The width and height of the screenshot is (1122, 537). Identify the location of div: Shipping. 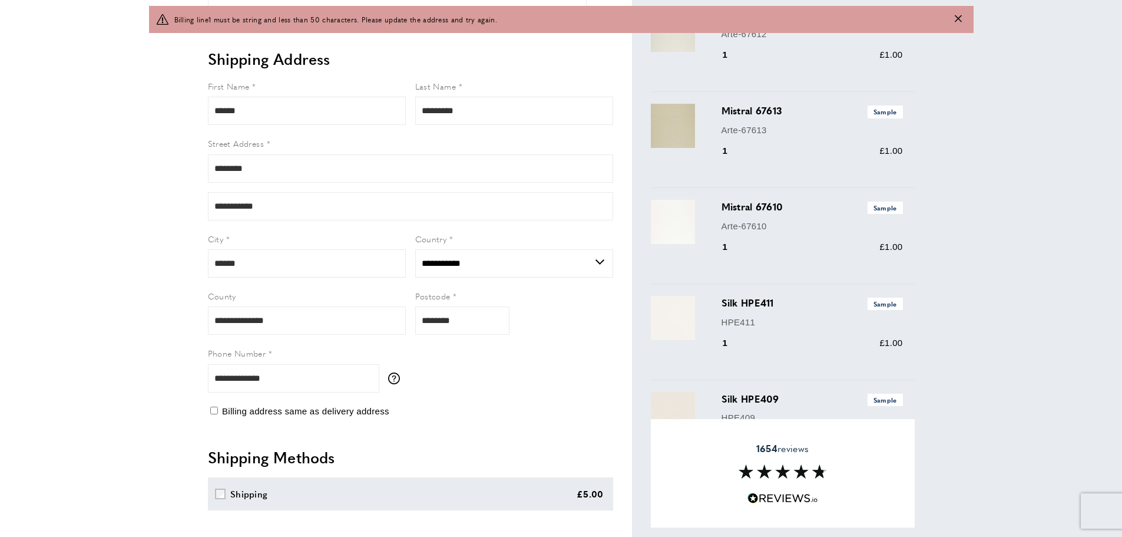
(249, 494).